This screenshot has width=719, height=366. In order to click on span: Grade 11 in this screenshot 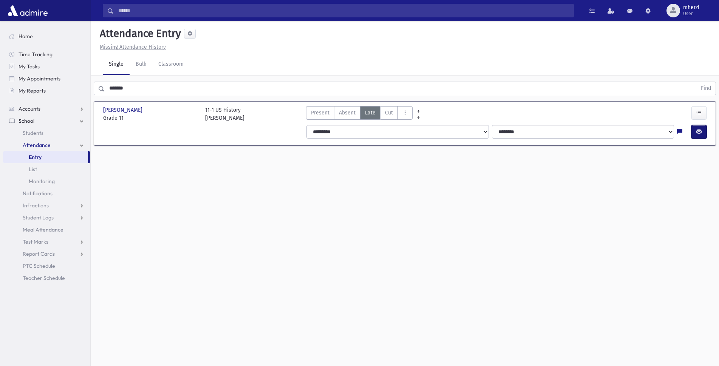, I will do `click(150, 118)`.